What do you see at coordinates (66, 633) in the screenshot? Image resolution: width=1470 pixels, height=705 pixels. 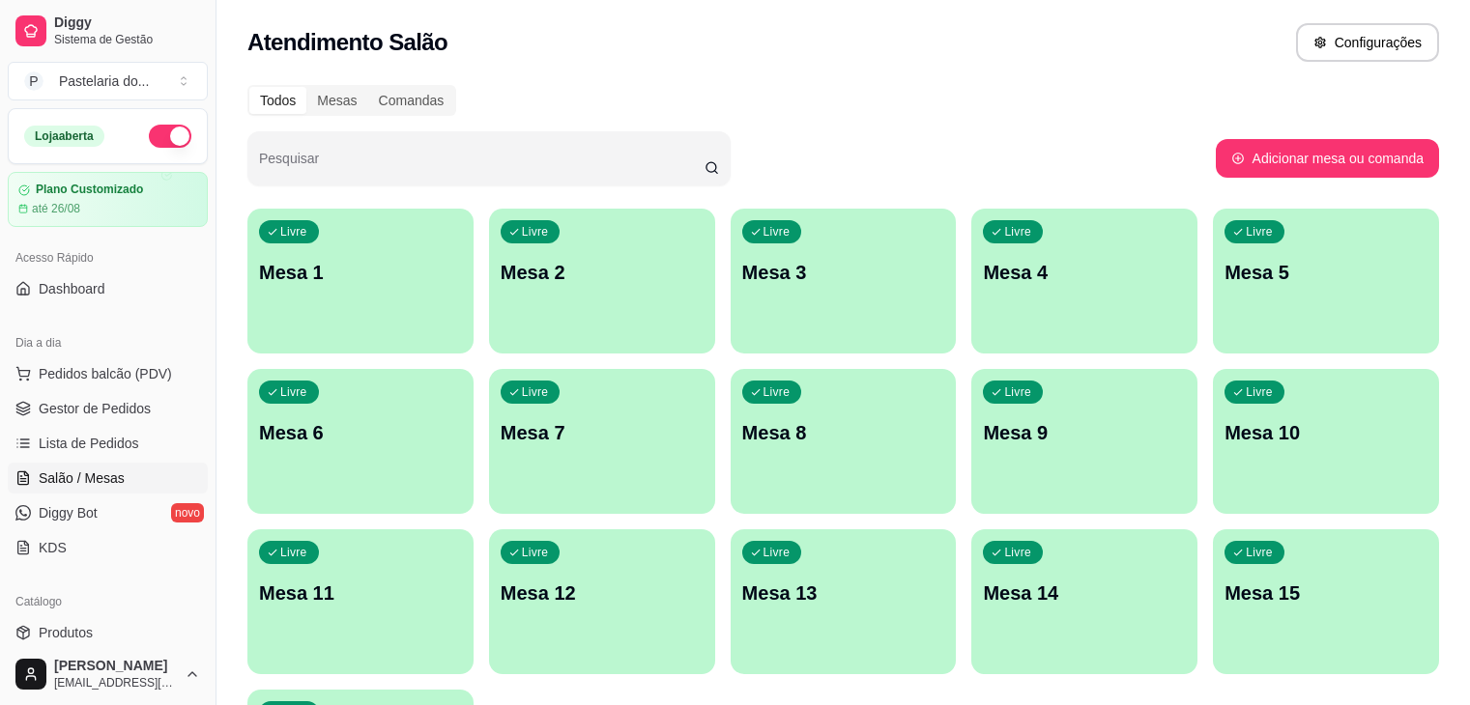 I see `span: Produtos` at bounding box center [66, 633].